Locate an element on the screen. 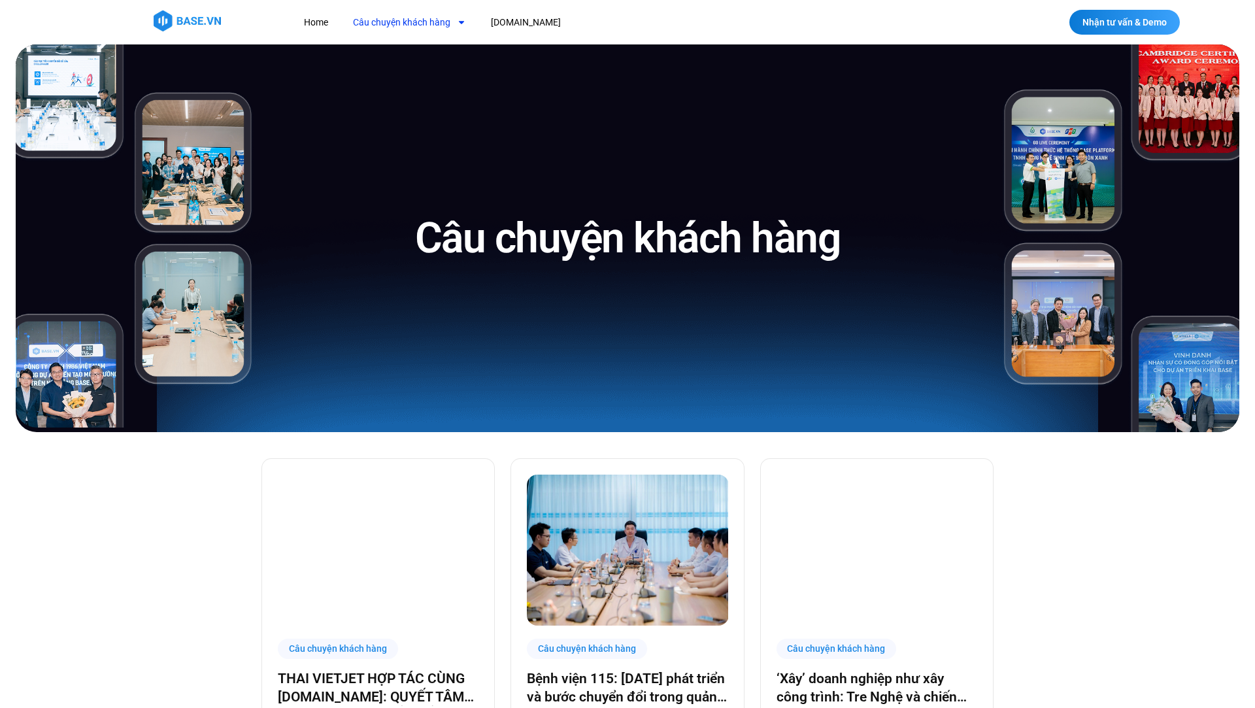 This screenshot has height=708, width=1255. a: ‘Xây’ doanh nghiệp như xây công trình: Tre Nghệ và chiến lược chuyển đổi từ gốc is located at coordinates (876, 687).